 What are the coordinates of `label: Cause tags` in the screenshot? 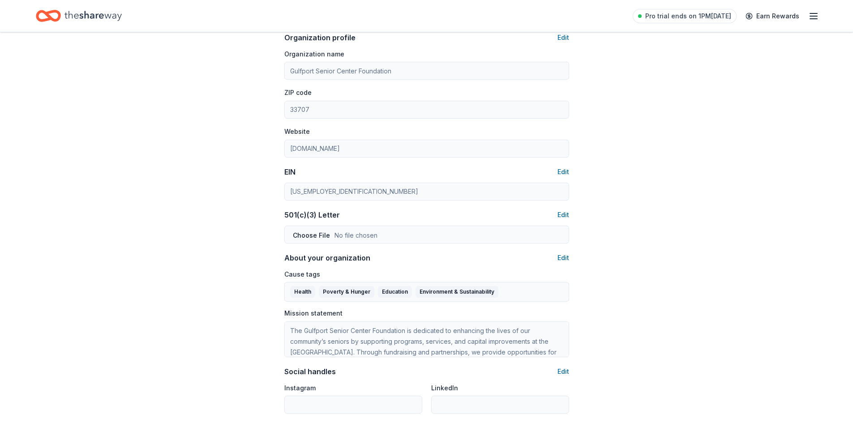 It's located at (302, 275).